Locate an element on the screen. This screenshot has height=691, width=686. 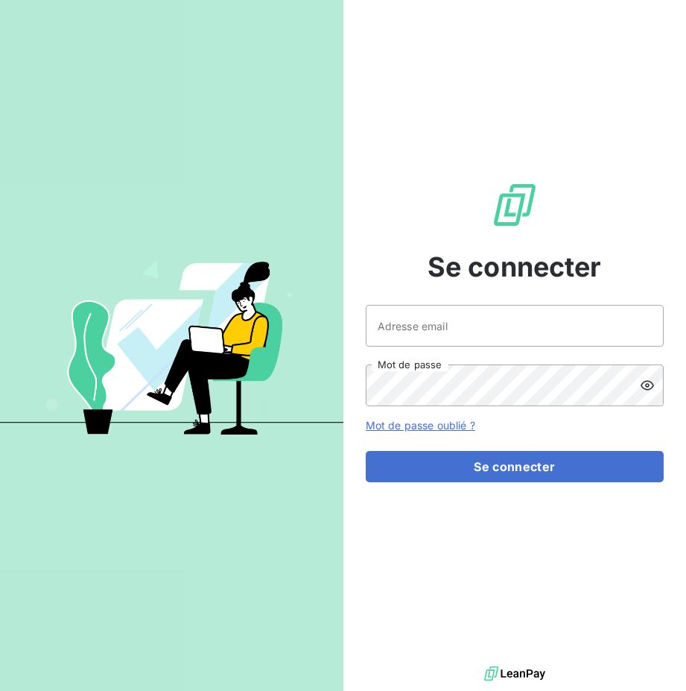
img: Logo LeanPay is located at coordinates (515, 205).